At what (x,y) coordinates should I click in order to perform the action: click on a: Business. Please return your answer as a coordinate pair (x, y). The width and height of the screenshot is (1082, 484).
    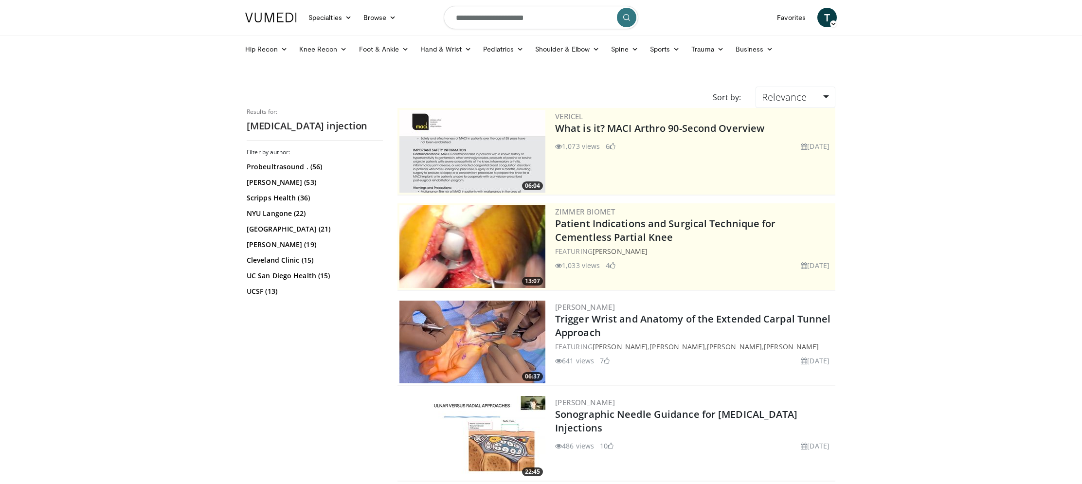
    Looking at the image, I should click on (754, 49).